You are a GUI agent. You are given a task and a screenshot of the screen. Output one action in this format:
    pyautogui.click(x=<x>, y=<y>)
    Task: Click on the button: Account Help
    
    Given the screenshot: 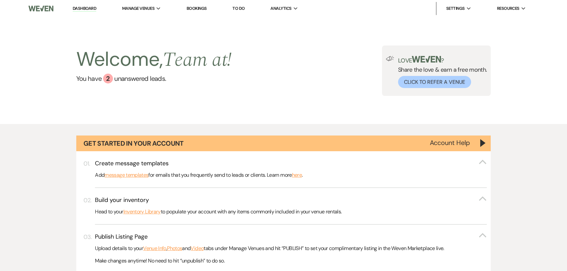 What is the action you would take?
    pyautogui.click(x=450, y=143)
    